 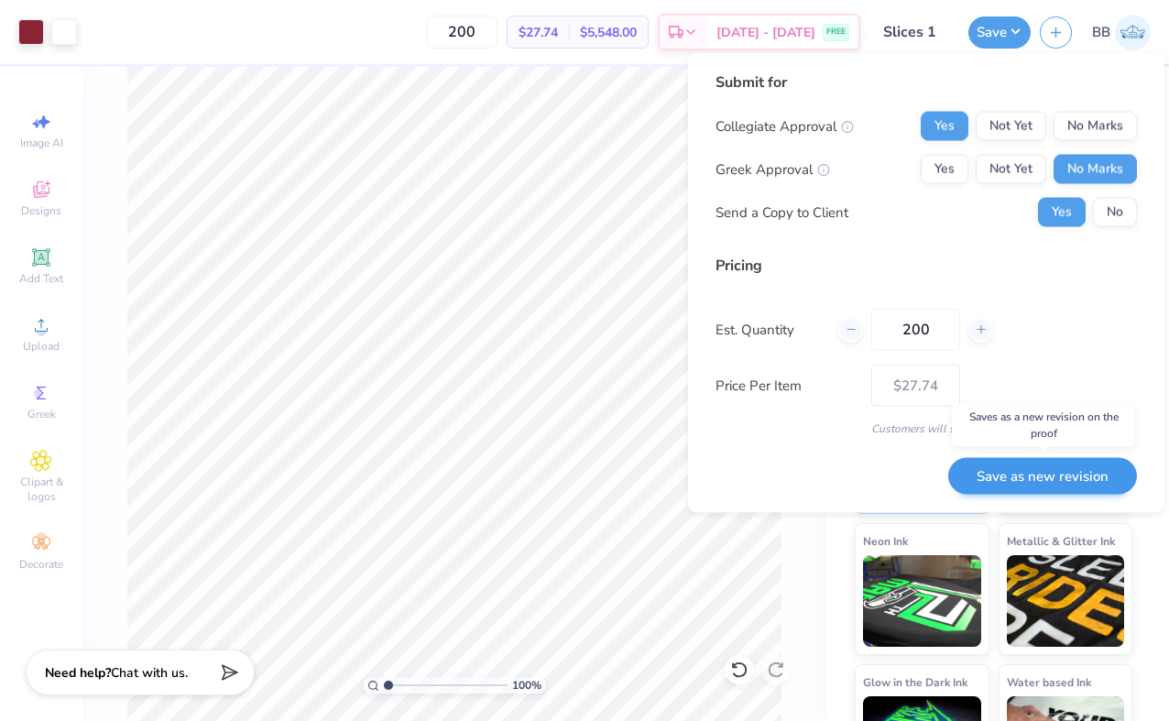 I want to click on span: FREE, so click(x=836, y=32).